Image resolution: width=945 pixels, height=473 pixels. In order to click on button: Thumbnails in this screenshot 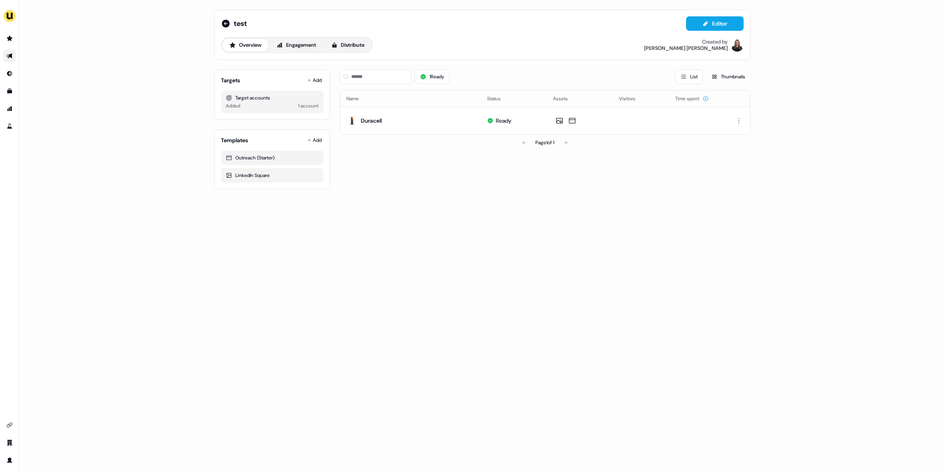, I will do `click(728, 77)`.